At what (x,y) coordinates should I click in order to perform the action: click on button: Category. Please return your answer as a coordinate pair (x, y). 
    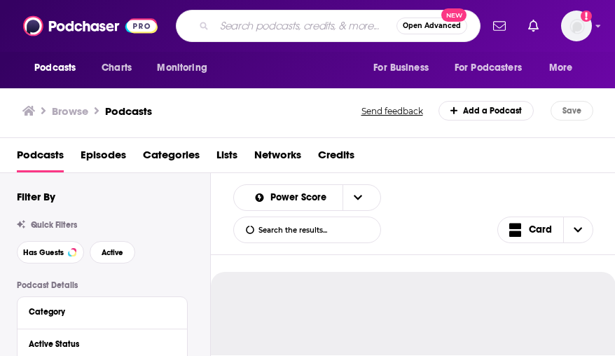
    Looking at the image, I should click on (102, 311).